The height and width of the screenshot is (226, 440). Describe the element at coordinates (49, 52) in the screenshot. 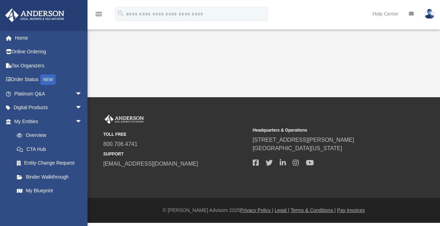

I see `a: Online Ordering` at that location.